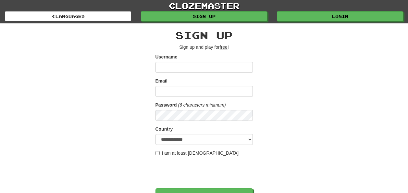  What do you see at coordinates (223, 47) in the screenshot?
I see `u: free` at bounding box center [223, 47].